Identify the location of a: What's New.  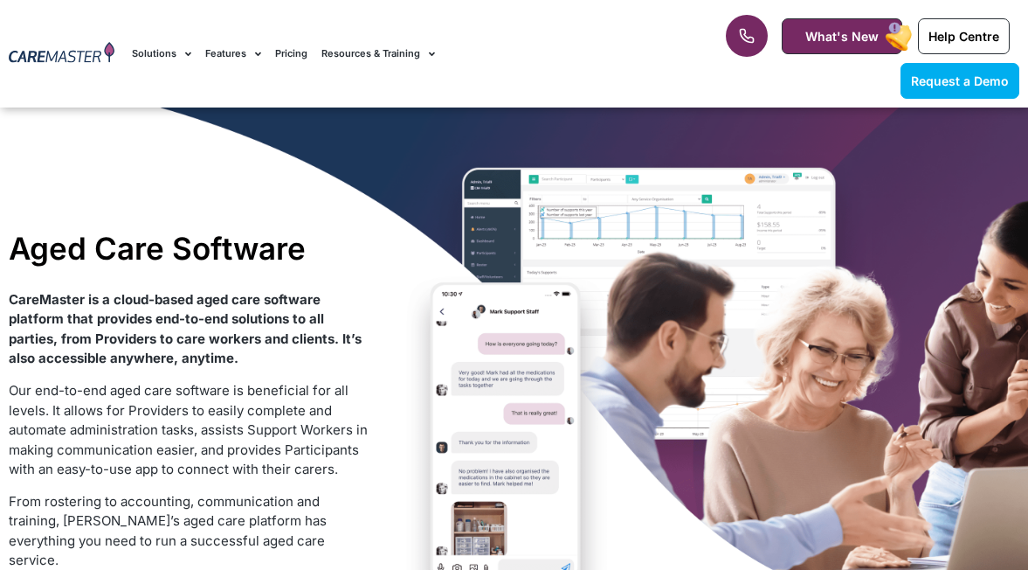
(842, 36).